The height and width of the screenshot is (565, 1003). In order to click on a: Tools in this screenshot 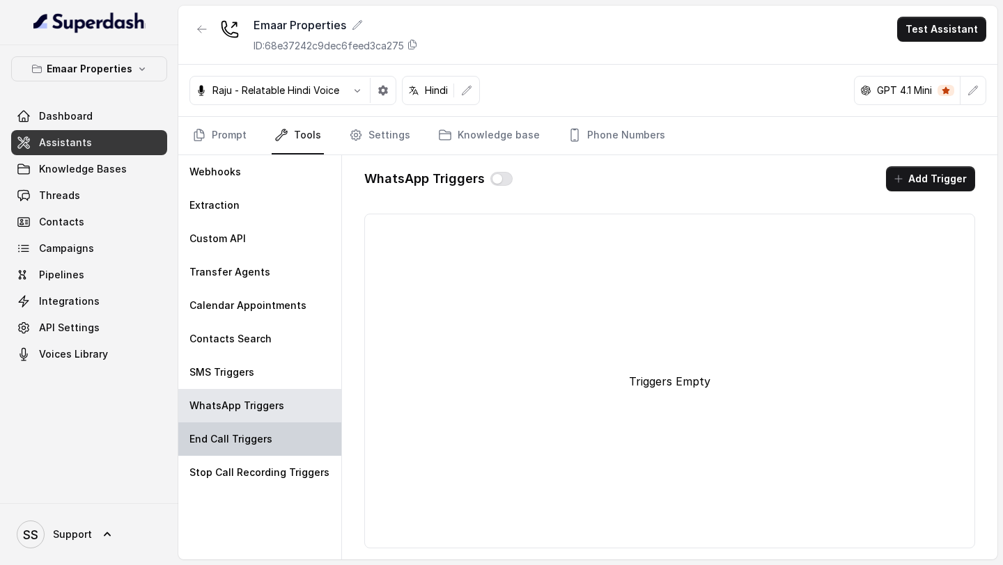, I will do `click(297, 136)`.